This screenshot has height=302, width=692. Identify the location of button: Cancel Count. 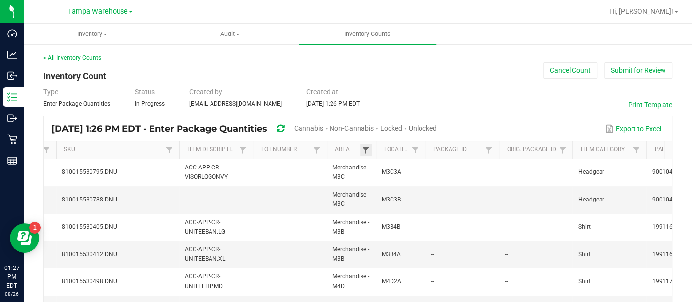
(570, 70).